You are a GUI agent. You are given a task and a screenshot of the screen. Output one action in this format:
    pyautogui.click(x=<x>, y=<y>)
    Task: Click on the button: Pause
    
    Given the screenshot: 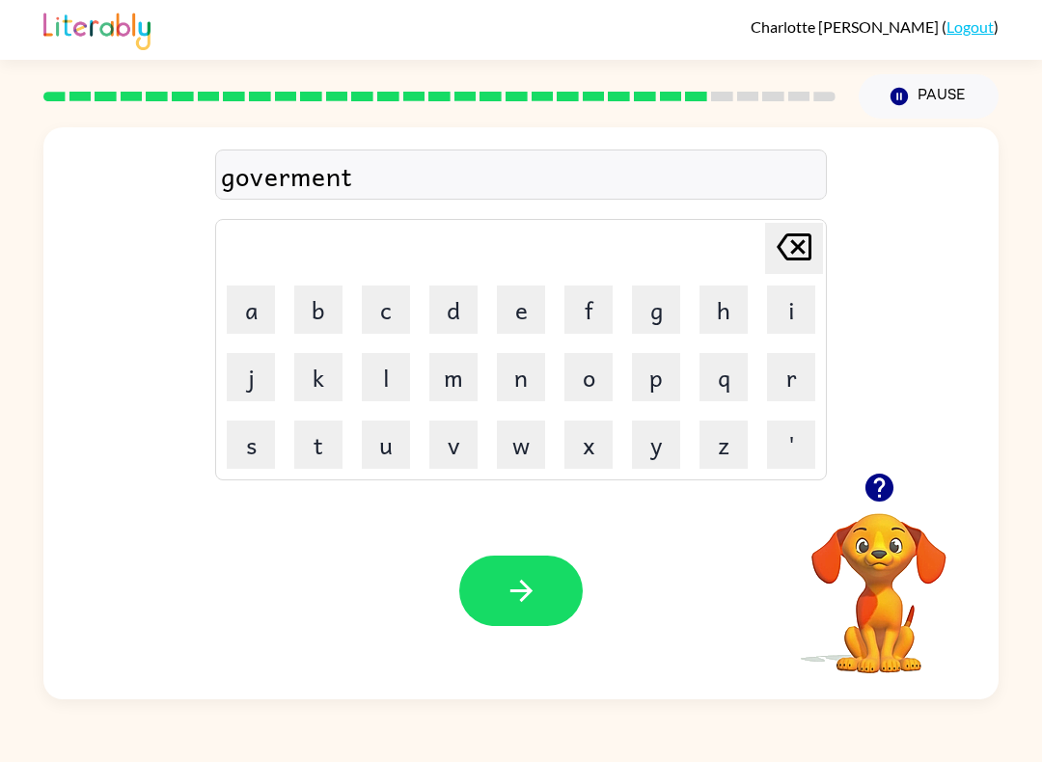 What is the action you would take?
    pyautogui.click(x=928, y=96)
    